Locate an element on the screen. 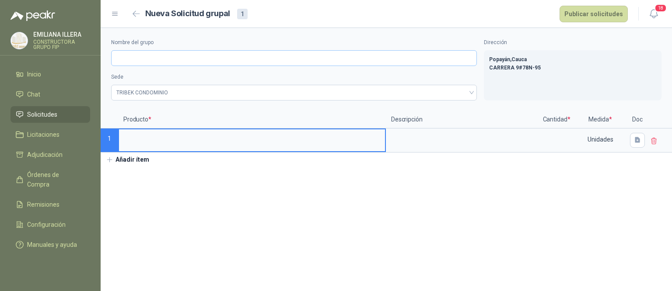  p: CONSTRUCTORA GRUPO FIP is located at coordinates (62, 45).